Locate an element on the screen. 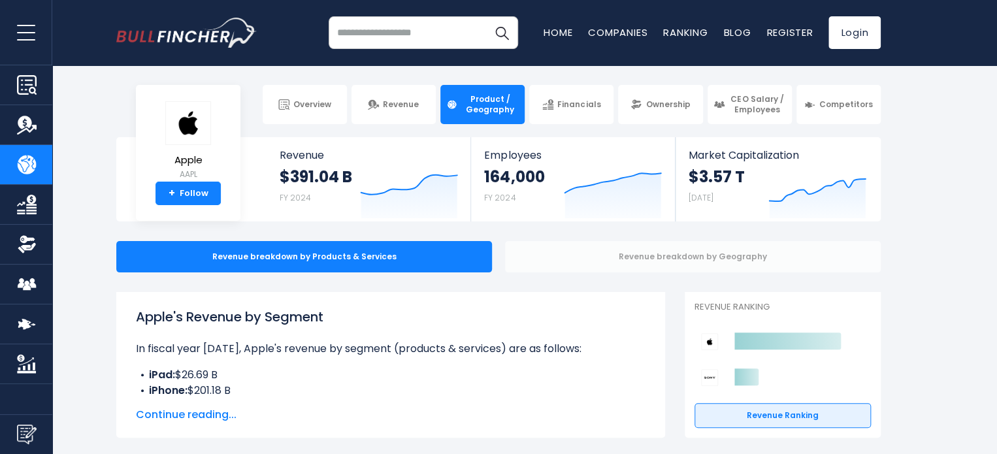 Image resolution: width=997 pixels, height=454 pixels. a: Employees 164,000 FY 2024 is located at coordinates (572, 179).